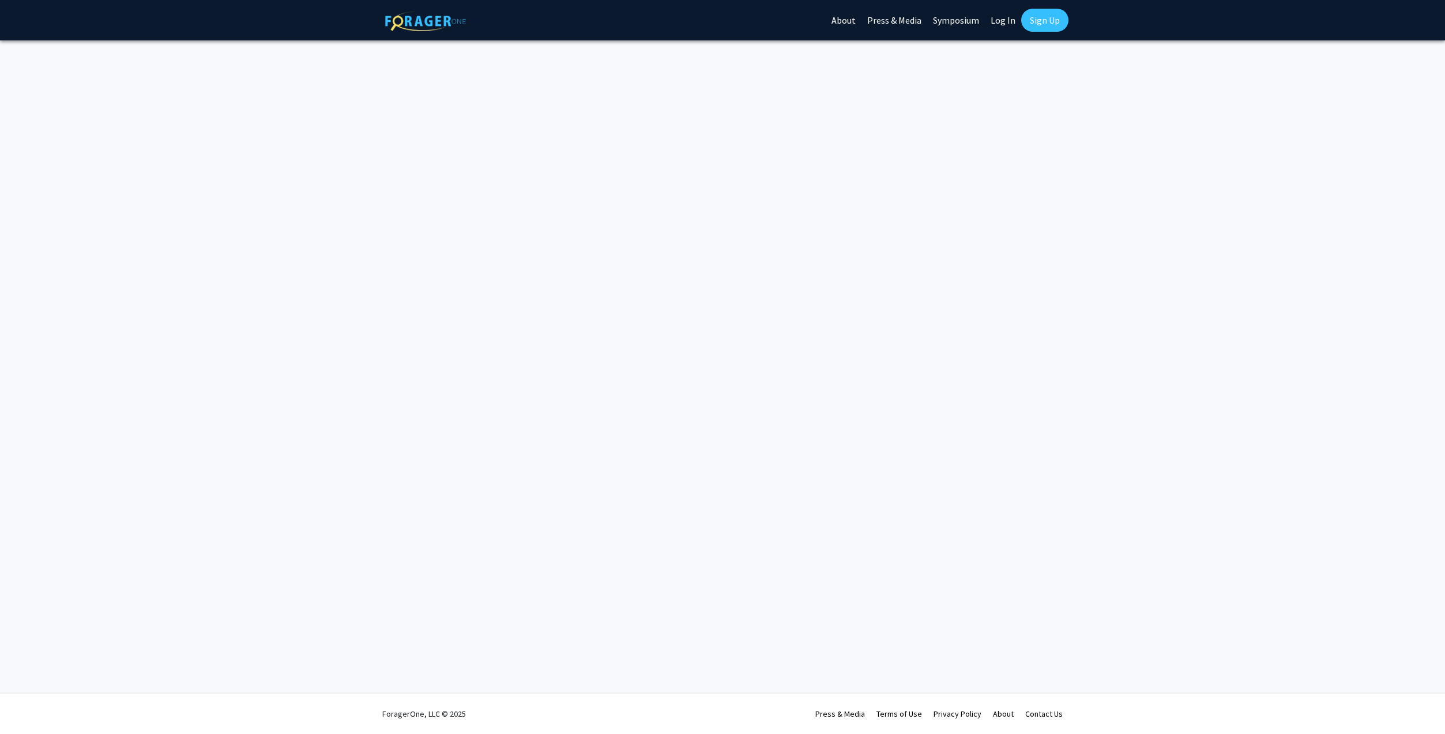 The height and width of the screenshot is (734, 1445). Describe the element at coordinates (840, 713) in the screenshot. I see `a: Press & Media` at that location.